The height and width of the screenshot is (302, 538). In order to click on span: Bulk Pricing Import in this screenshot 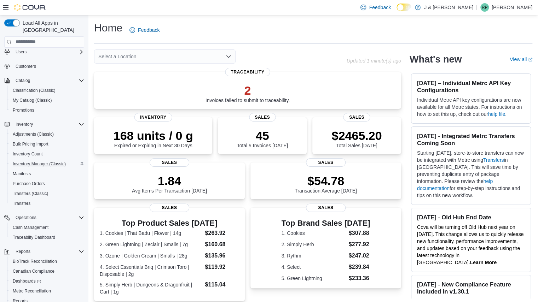, I will do `click(30, 144)`.